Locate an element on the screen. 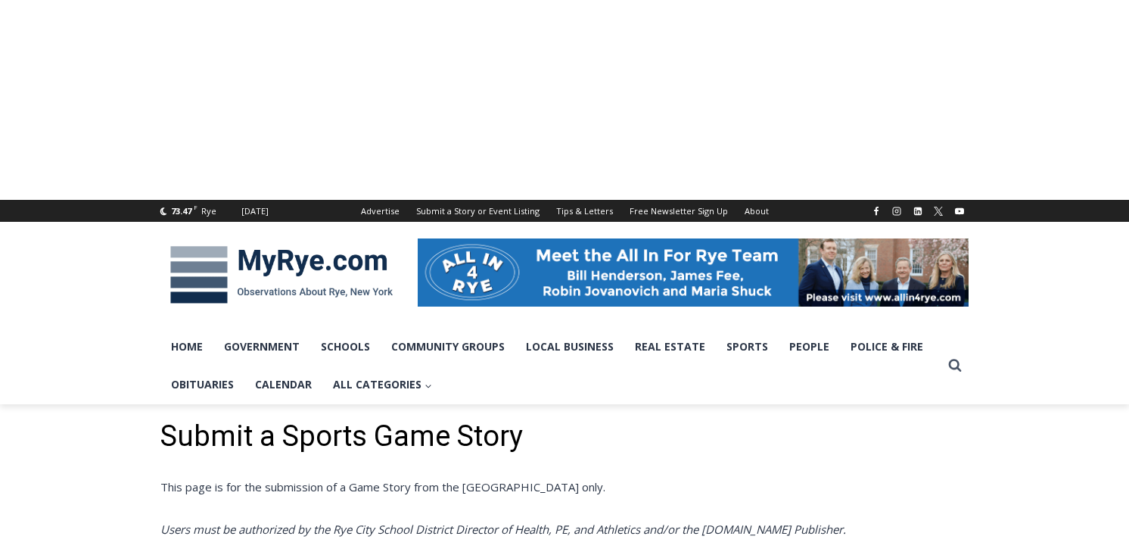 This screenshot has width=1129, height=558. nav: Primary Navigation is located at coordinates (551, 366).